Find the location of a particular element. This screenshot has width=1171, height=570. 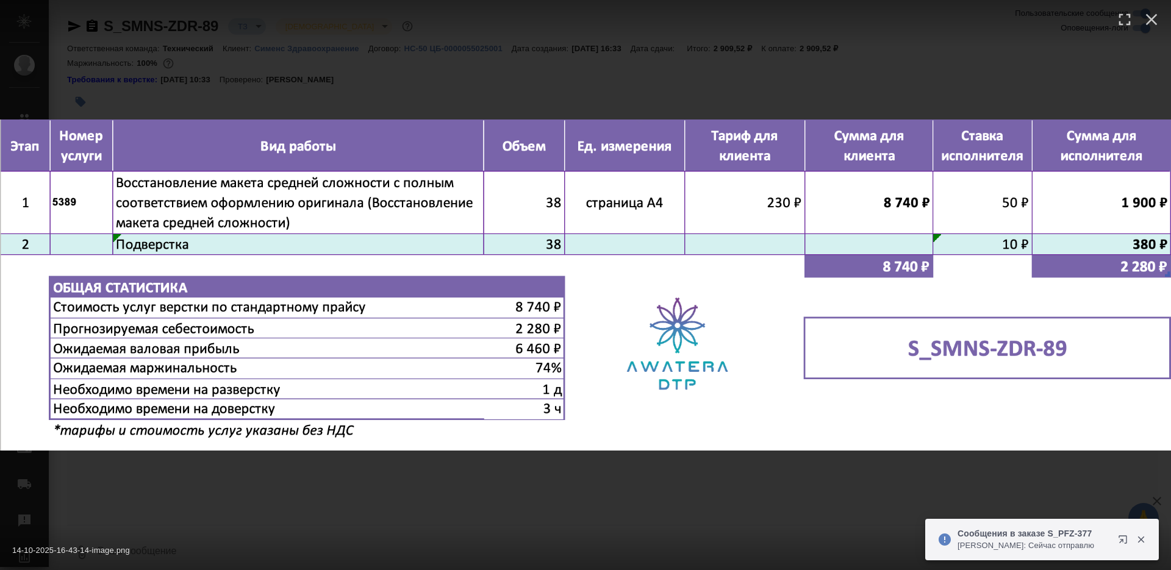

button: Enter fullscreen (f) is located at coordinates (1125, 20).